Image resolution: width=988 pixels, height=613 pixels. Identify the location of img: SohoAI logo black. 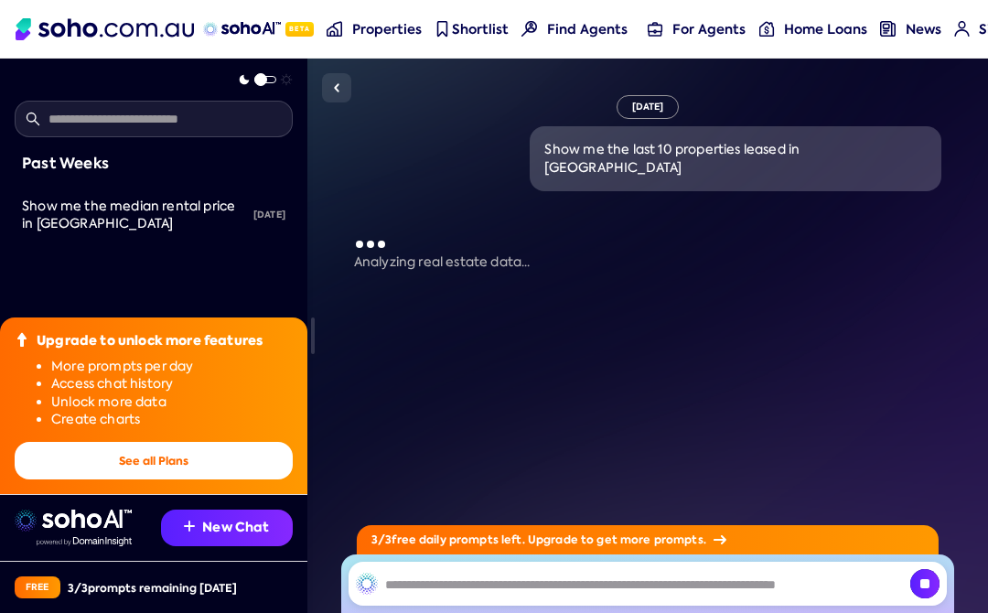
(367, 584).